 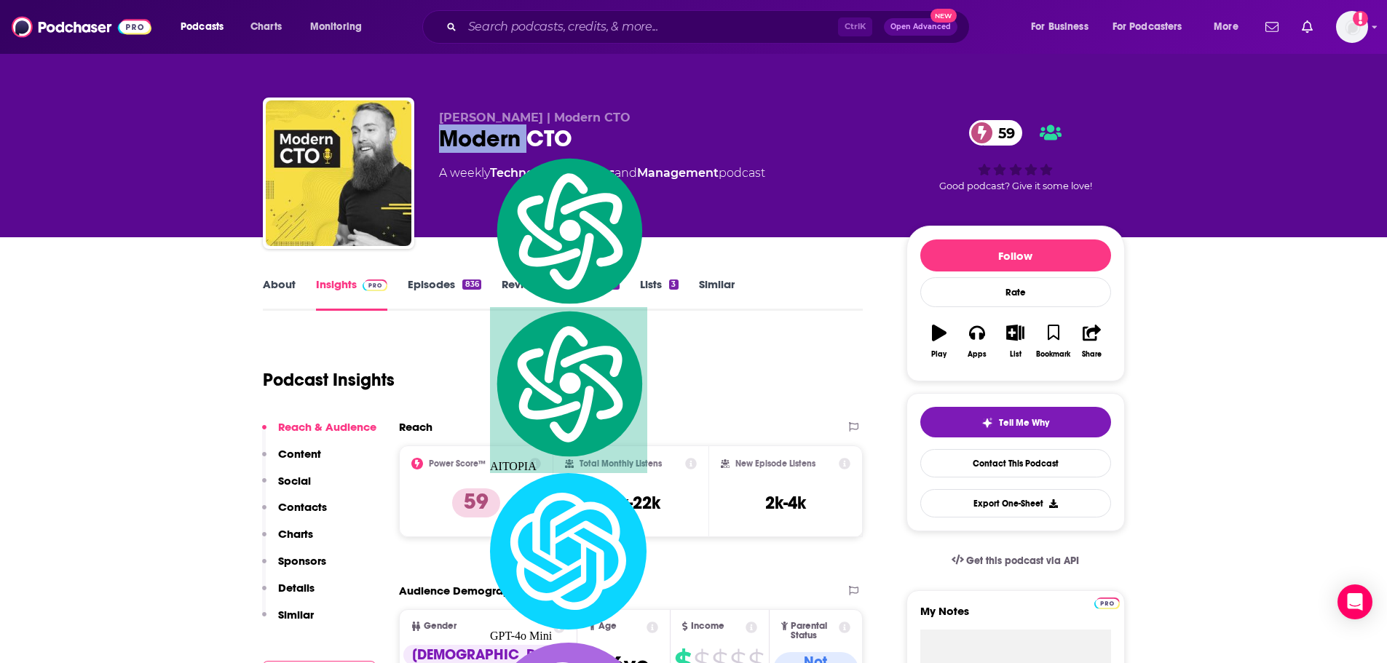 I want to click on h2: Audience Demographics, so click(x=465, y=591).